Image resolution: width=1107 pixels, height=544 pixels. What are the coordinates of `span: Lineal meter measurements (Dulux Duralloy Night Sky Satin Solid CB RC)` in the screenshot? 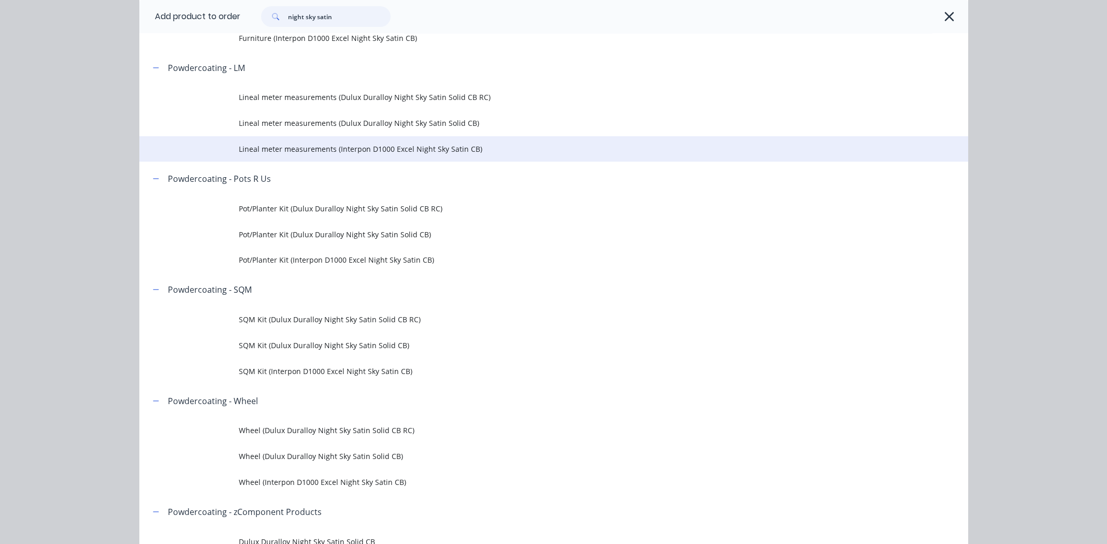 It's located at (530, 97).